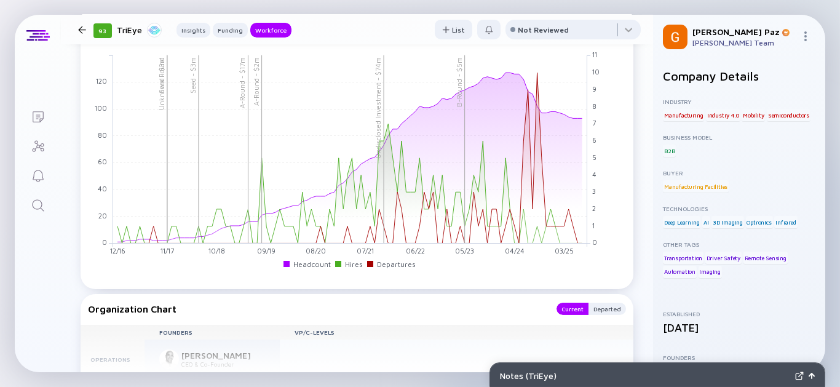 The height and width of the screenshot is (387, 840). What do you see at coordinates (594, 157) in the screenshot?
I see `tspan: 5` at bounding box center [594, 157].